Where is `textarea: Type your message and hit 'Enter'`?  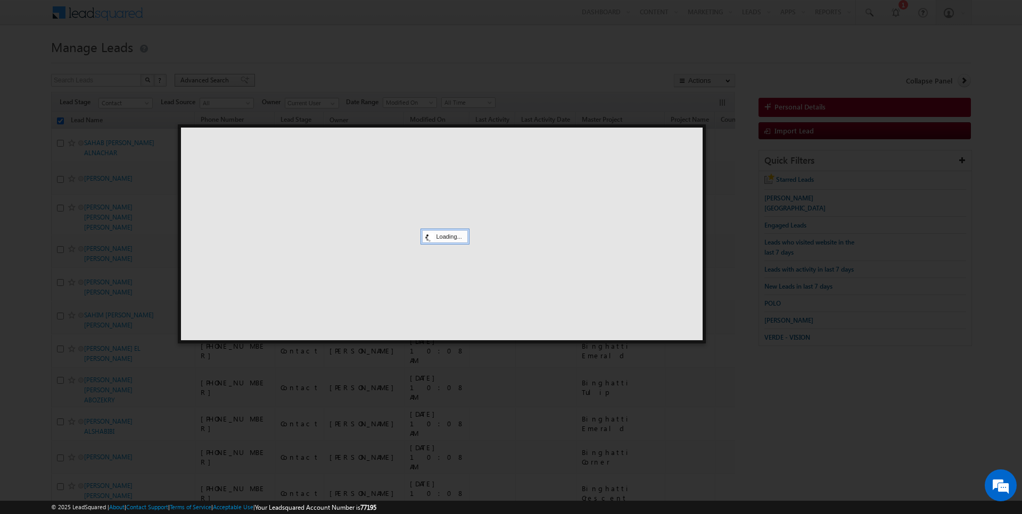 textarea: Type your message and hit 'Enter' is located at coordinates (104, 209).